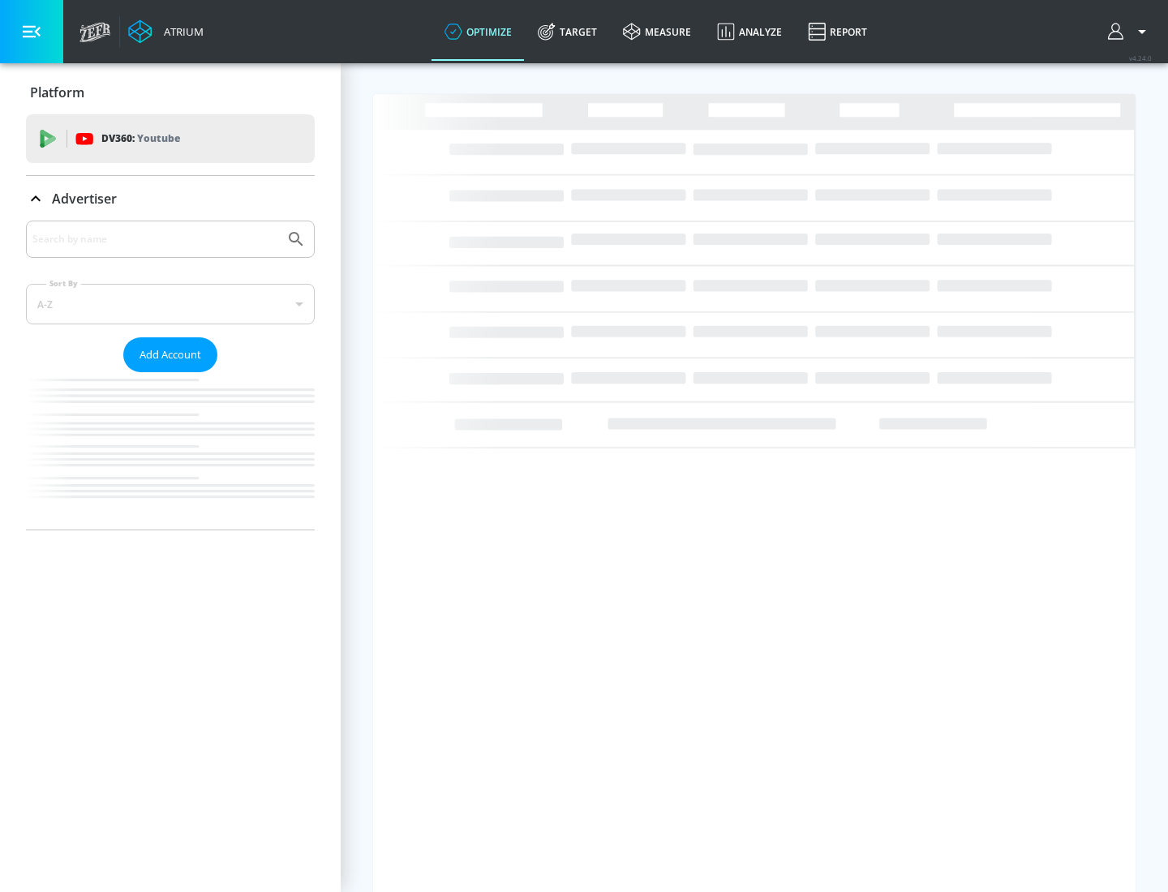  What do you see at coordinates (180, 32) in the screenshot?
I see `div: Atrium` at bounding box center [180, 32].